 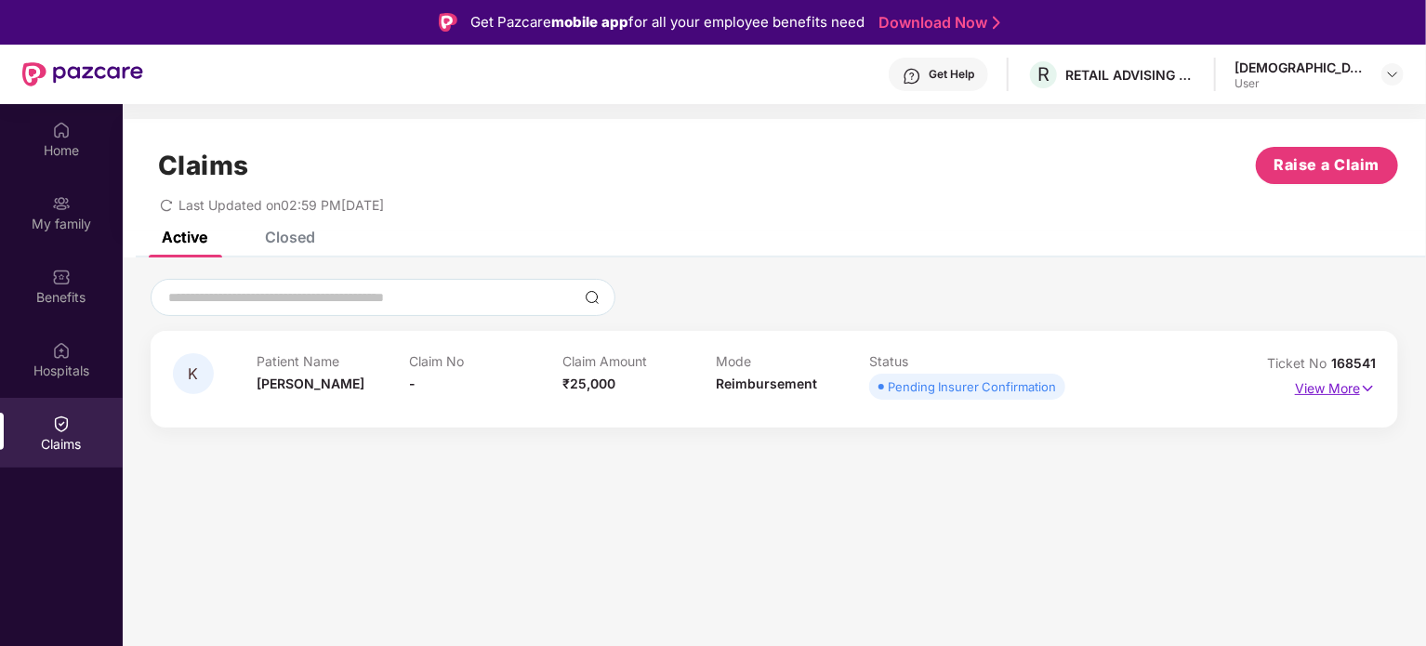 What do you see at coordinates (61, 130) in the screenshot?
I see `img: svg+xml;base64,PHN2ZyBpZD0iSG9tZSIgeG1sbnM9Imh0dHA6Ly93d3cudzMub3JnLzIwMDAvc3ZnIiB3aWR0aD0iMjAiIG...` at bounding box center [61, 130].